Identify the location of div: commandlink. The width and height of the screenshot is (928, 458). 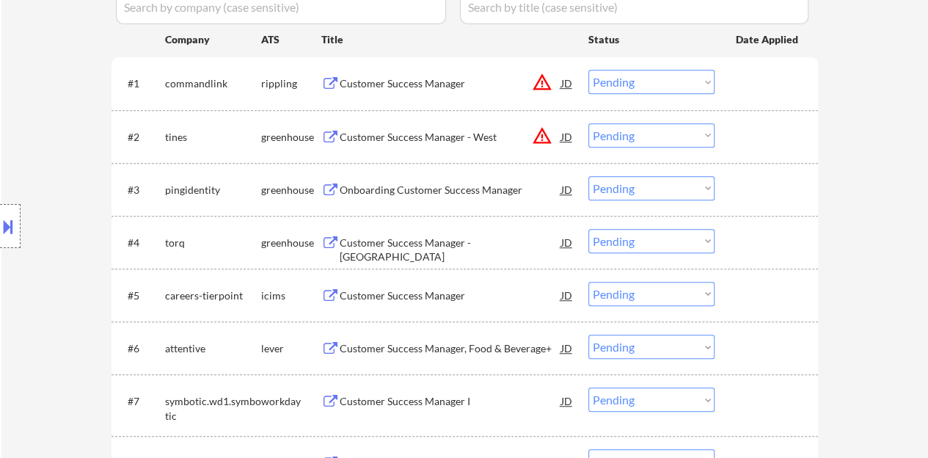
(213, 84).